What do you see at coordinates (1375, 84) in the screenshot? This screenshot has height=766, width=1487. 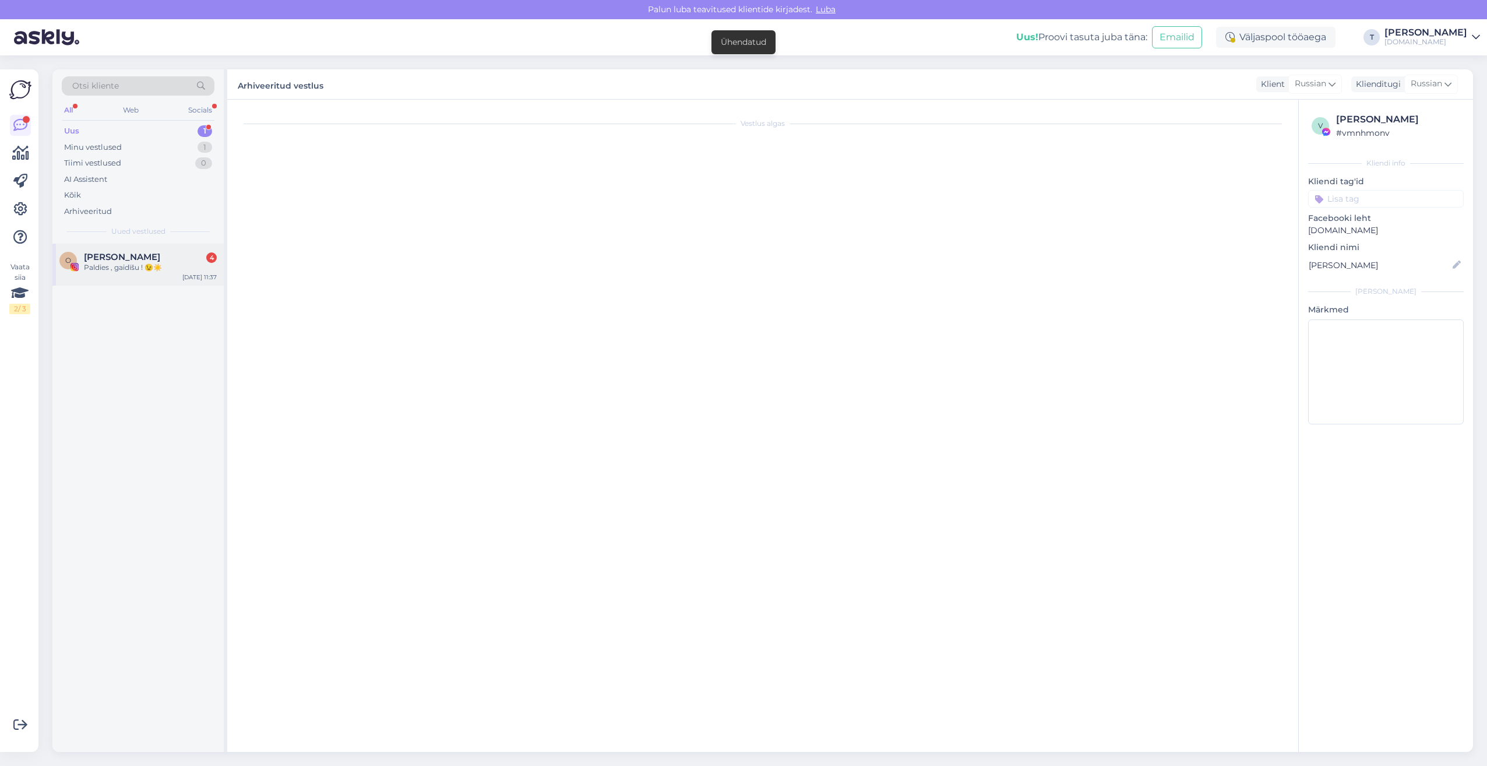 I see `div: Klienditugi` at bounding box center [1375, 84].